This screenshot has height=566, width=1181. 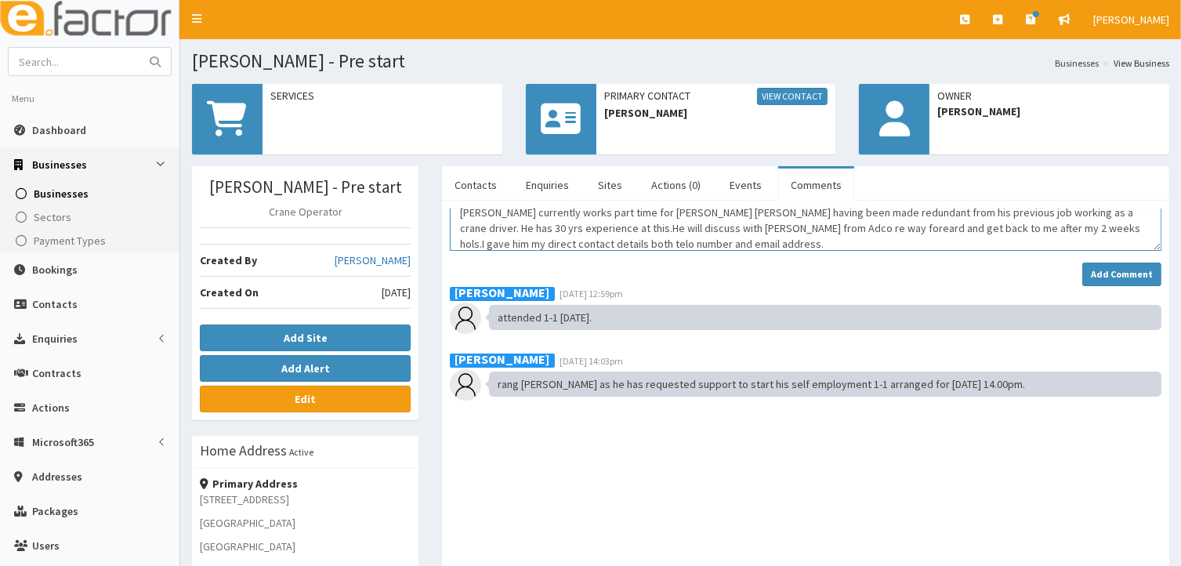 I want to click on span: Bookings, so click(x=55, y=270).